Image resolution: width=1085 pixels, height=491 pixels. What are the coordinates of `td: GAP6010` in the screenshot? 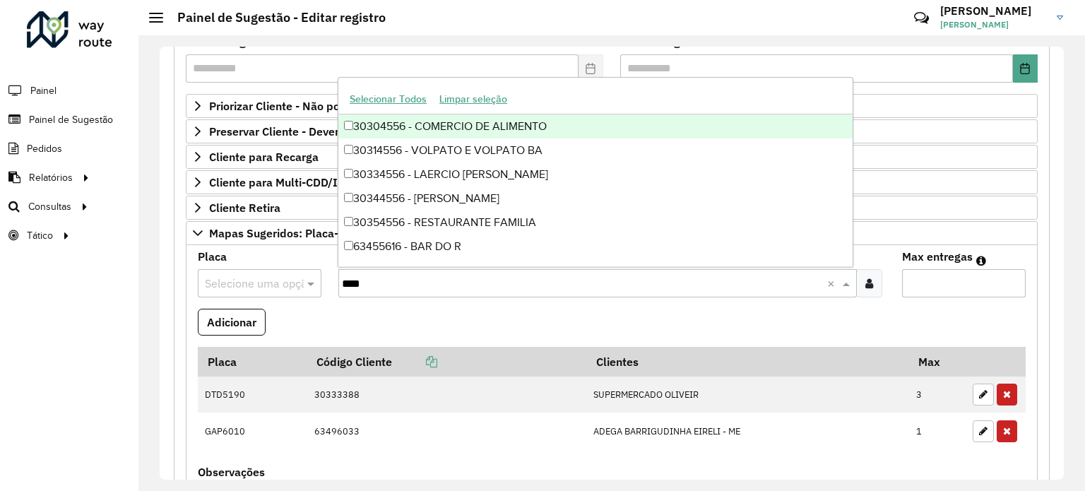 It's located at (252, 431).